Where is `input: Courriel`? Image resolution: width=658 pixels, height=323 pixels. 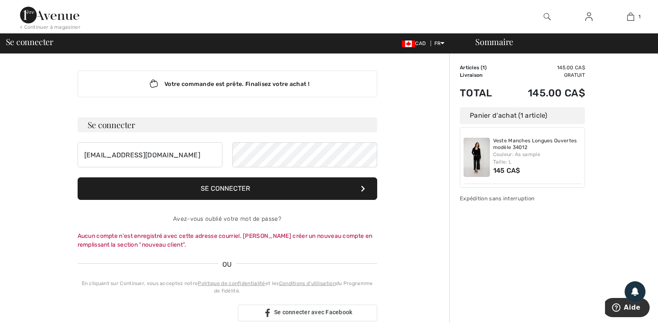
input: Courriel is located at coordinates (150, 155).